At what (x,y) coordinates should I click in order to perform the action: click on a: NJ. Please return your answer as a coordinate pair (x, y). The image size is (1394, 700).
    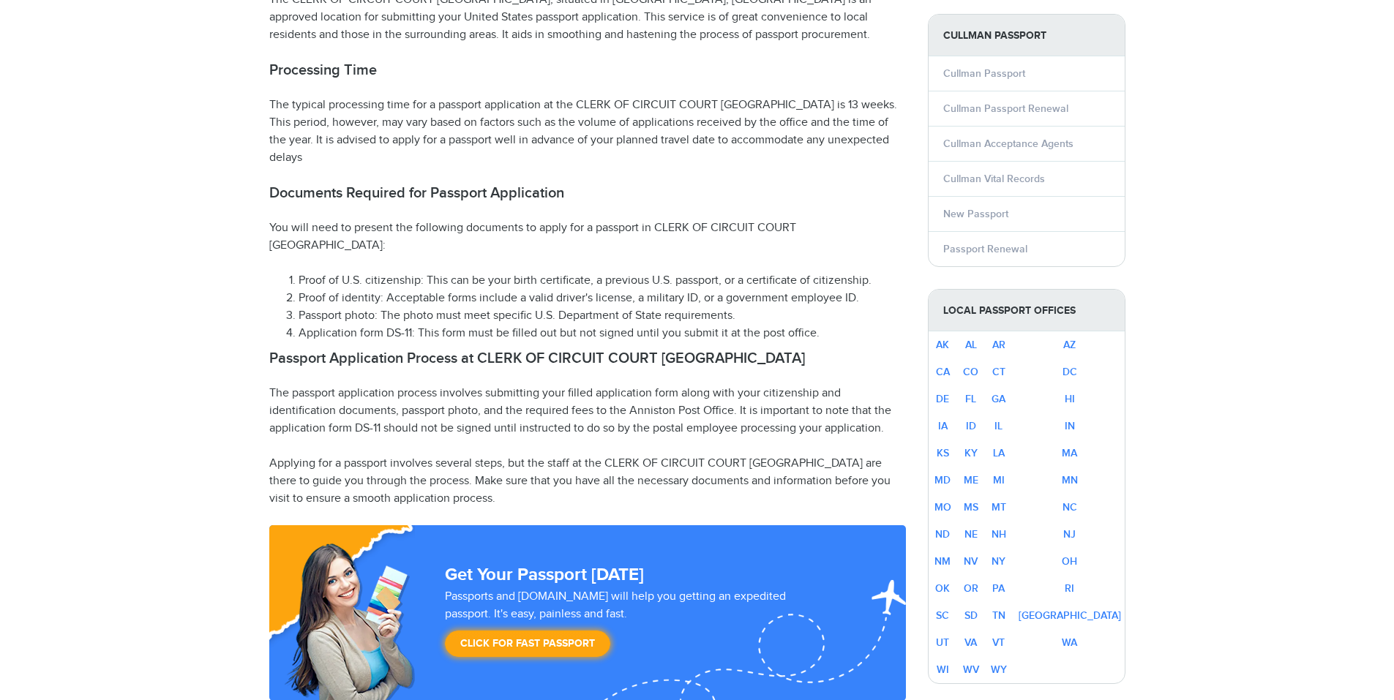
    Looking at the image, I should click on (1069, 534).